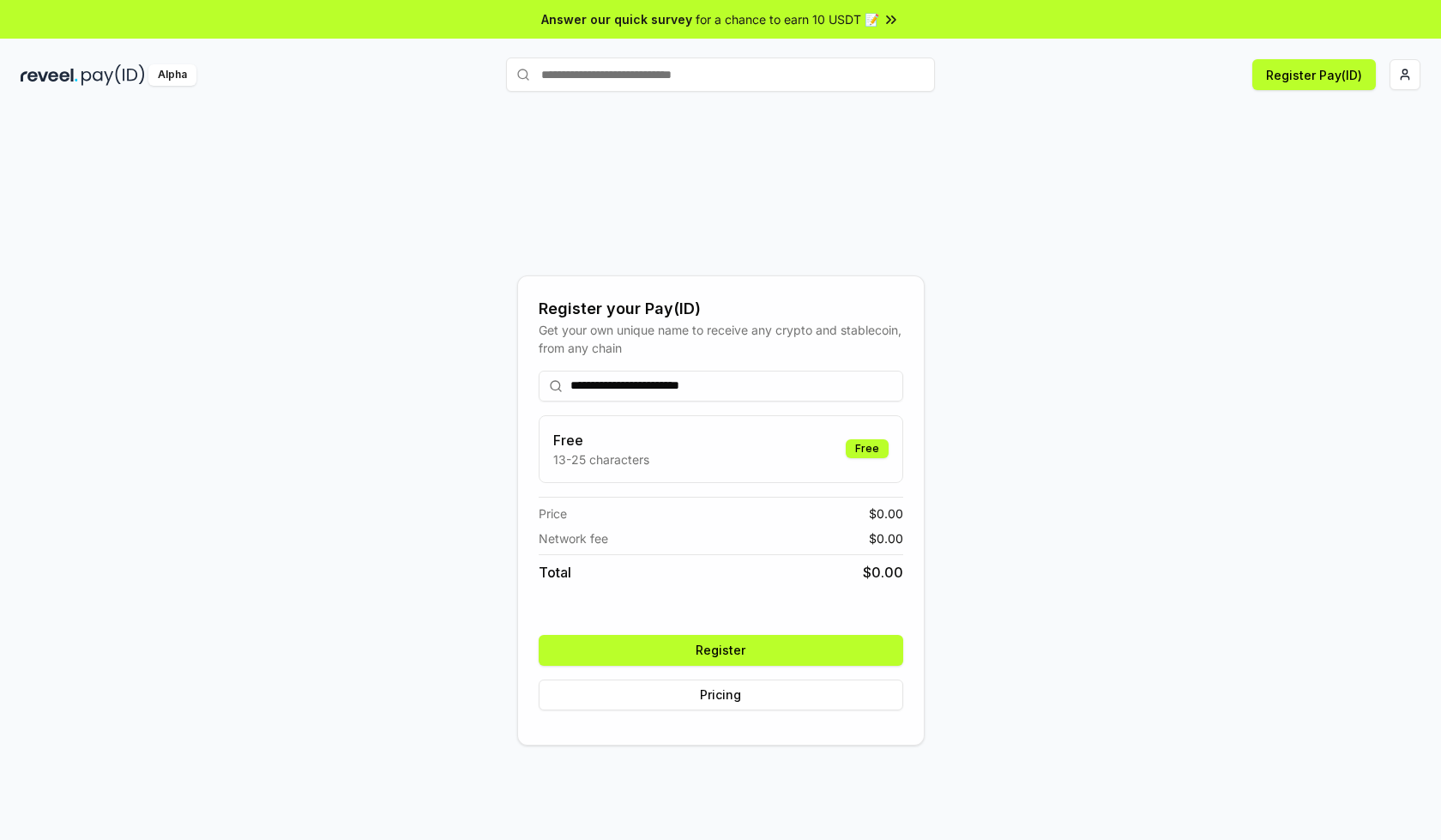 This screenshot has height=840, width=1441. What do you see at coordinates (172, 74) in the screenshot?
I see `div: Alpha` at bounding box center [172, 74].